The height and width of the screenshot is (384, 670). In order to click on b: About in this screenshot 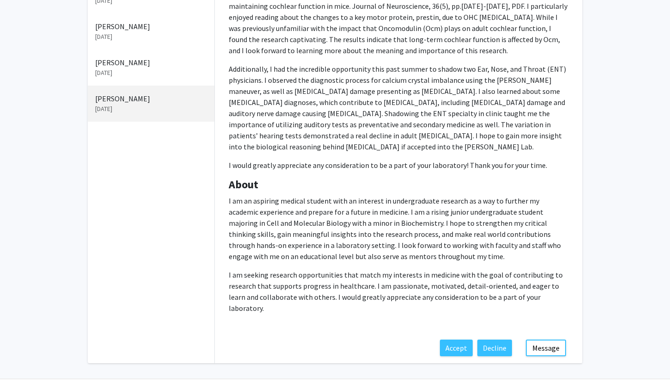, I will do `click(244, 184)`.